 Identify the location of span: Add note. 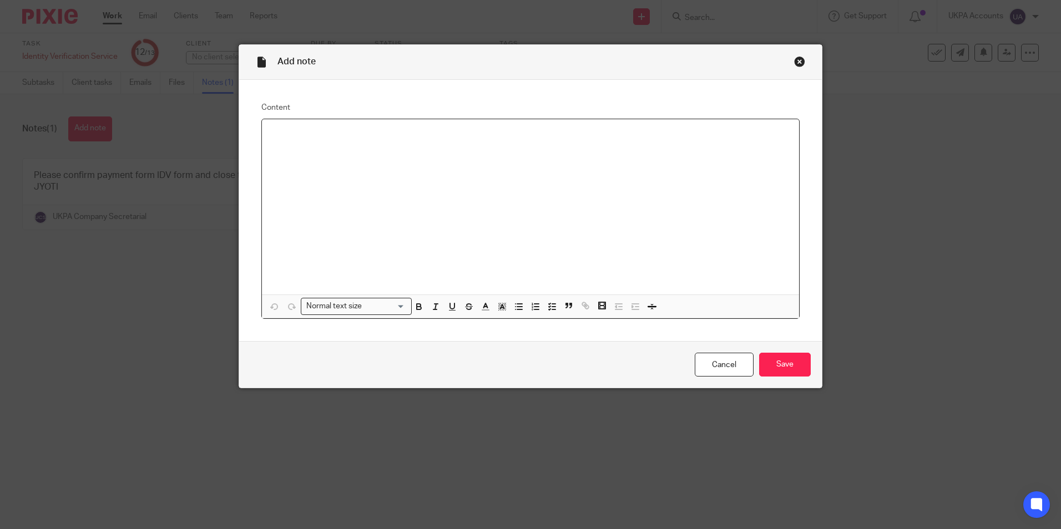
(296, 62).